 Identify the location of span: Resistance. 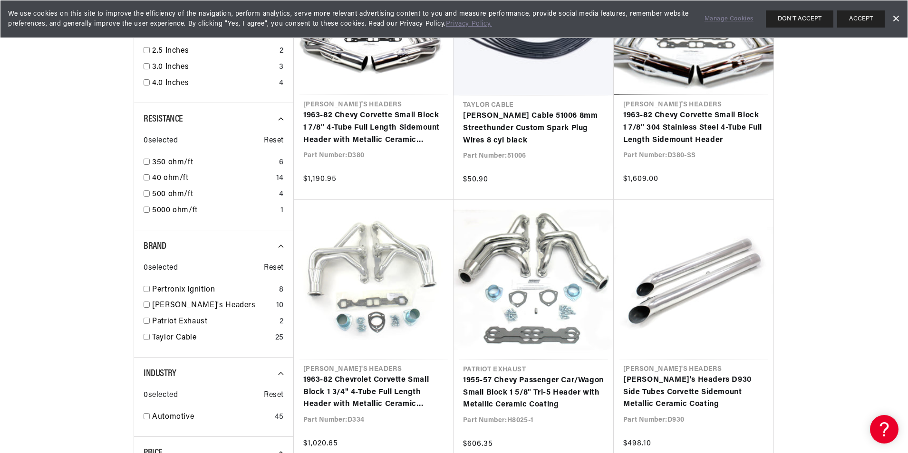
(163, 119).